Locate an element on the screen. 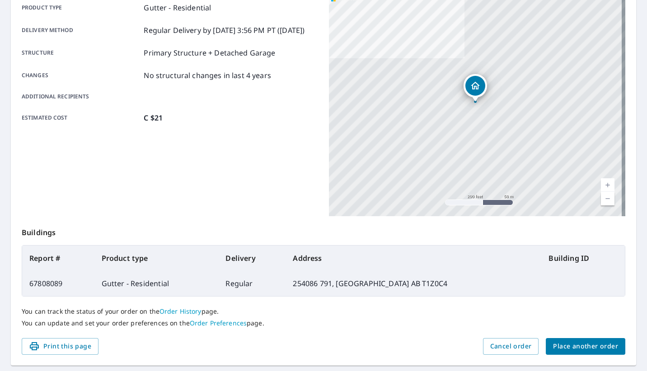 The image size is (647, 371). p: Delivery method is located at coordinates (81, 30).